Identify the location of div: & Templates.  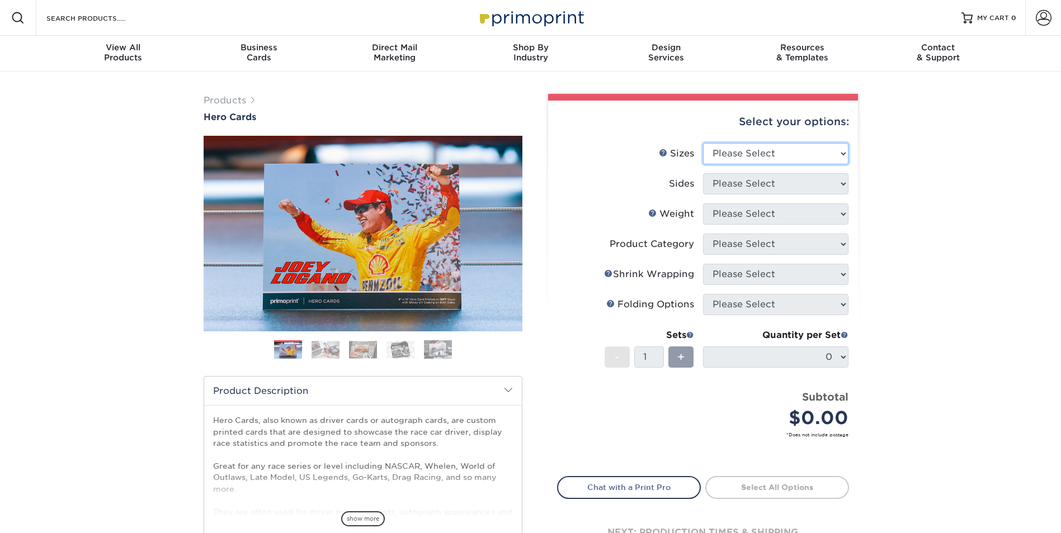
(802, 53).